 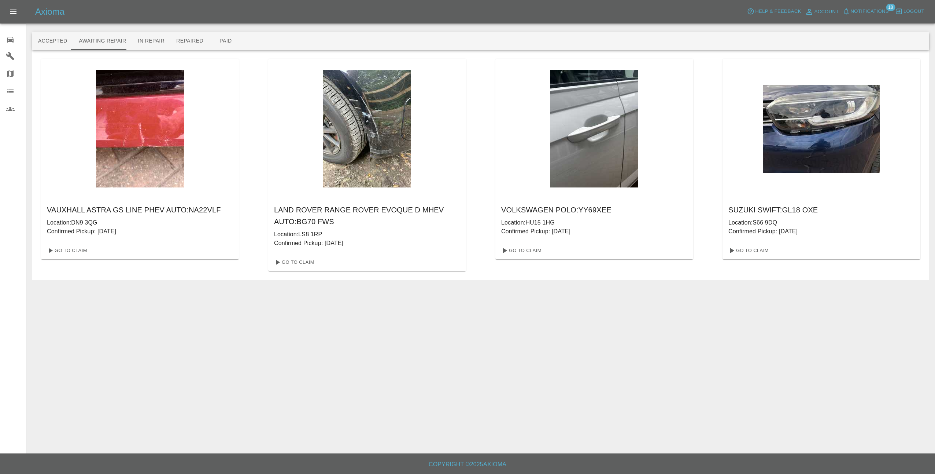 I want to click on span: Logout, so click(x=914, y=11).